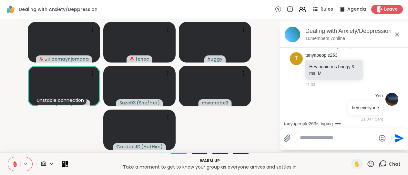  I want to click on textarea: Type your message, so click(338, 138).